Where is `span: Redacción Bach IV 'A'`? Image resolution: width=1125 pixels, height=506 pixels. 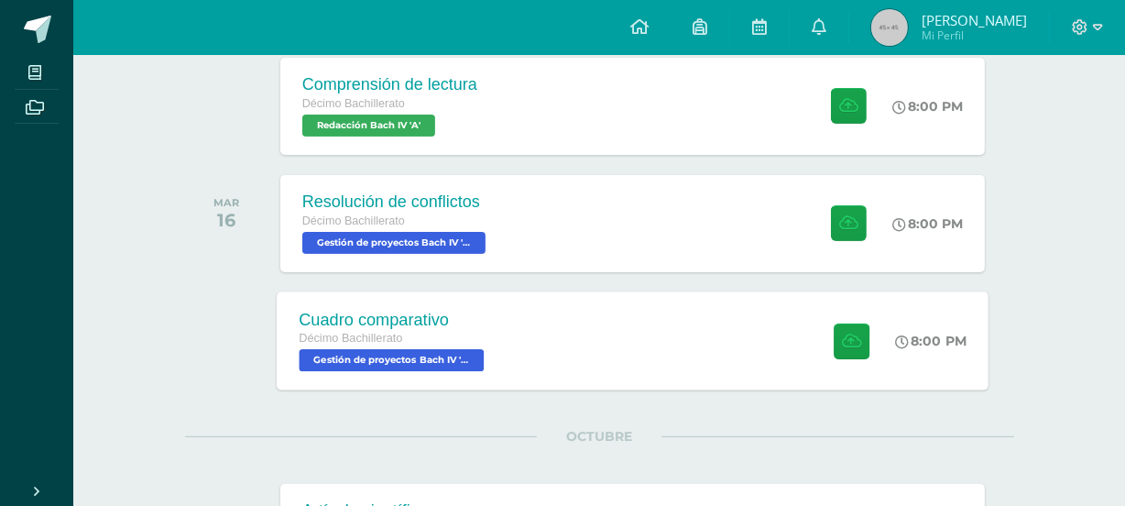
span: Redacción Bach IV 'A' is located at coordinates (368, 126).